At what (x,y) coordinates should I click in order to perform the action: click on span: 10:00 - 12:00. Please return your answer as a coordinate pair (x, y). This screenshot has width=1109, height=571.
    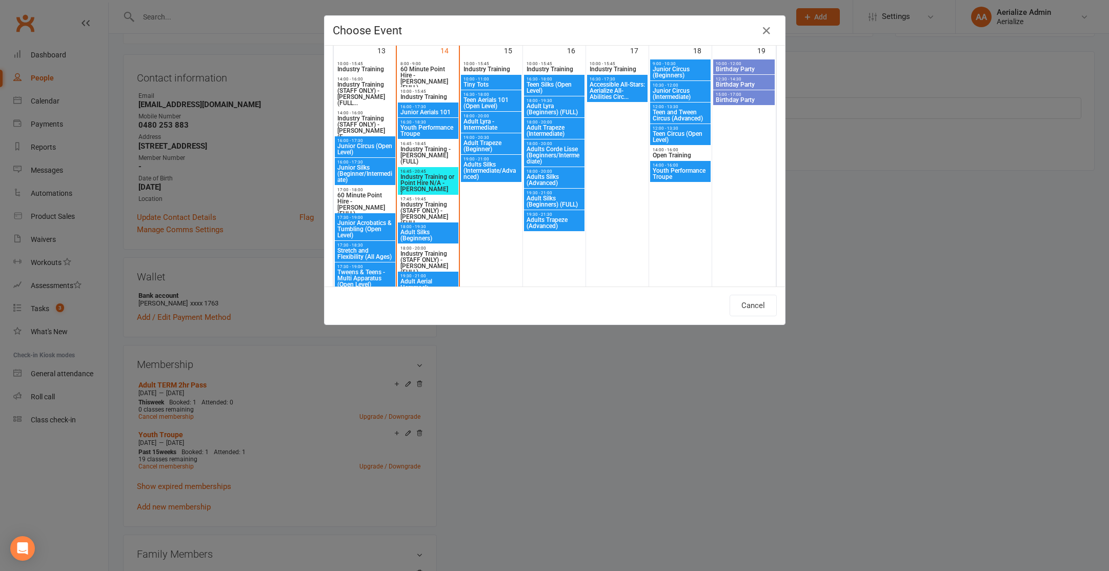
    Looking at the image, I should click on (744, 64).